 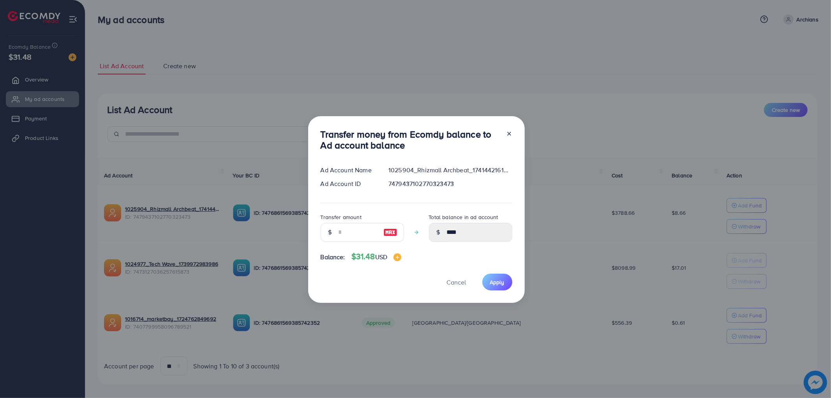 I want to click on div: Ad Account Name, so click(x=348, y=170).